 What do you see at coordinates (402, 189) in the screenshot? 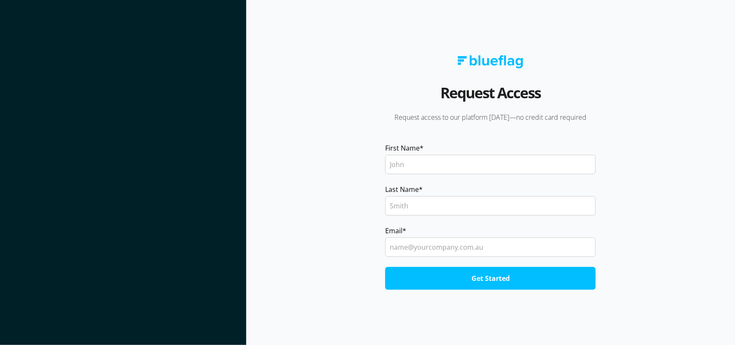
I see `span: Last Name` at bounding box center [402, 189].